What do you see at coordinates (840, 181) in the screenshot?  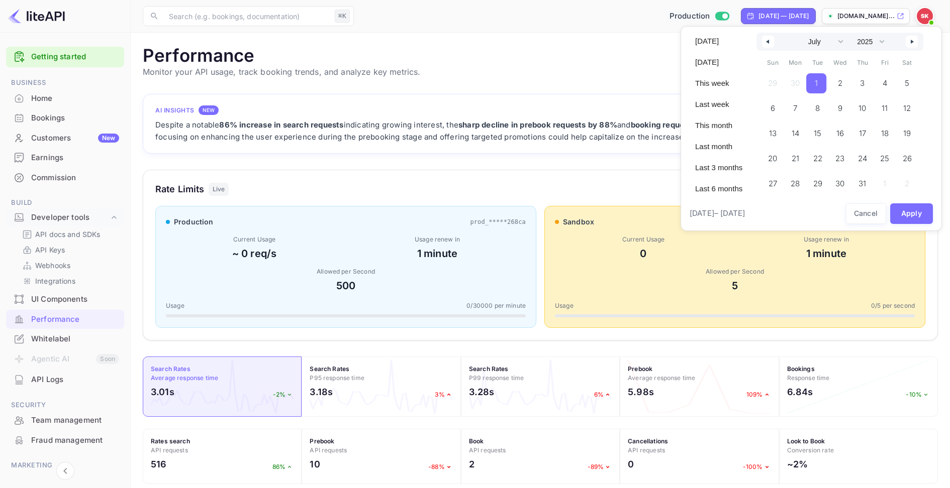 I see `button: 30` at bounding box center [840, 181].